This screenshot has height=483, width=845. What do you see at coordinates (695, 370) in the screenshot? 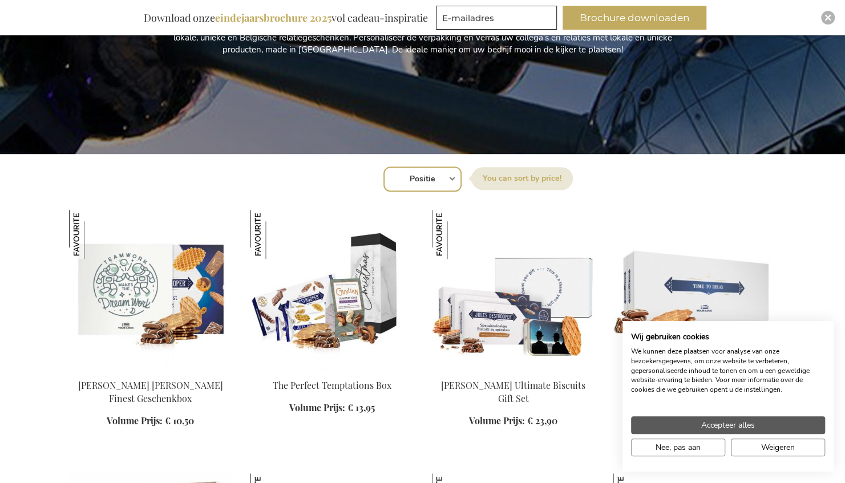
I see `a: Jules Destrooper Mix Duo` at bounding box center [695, 370].